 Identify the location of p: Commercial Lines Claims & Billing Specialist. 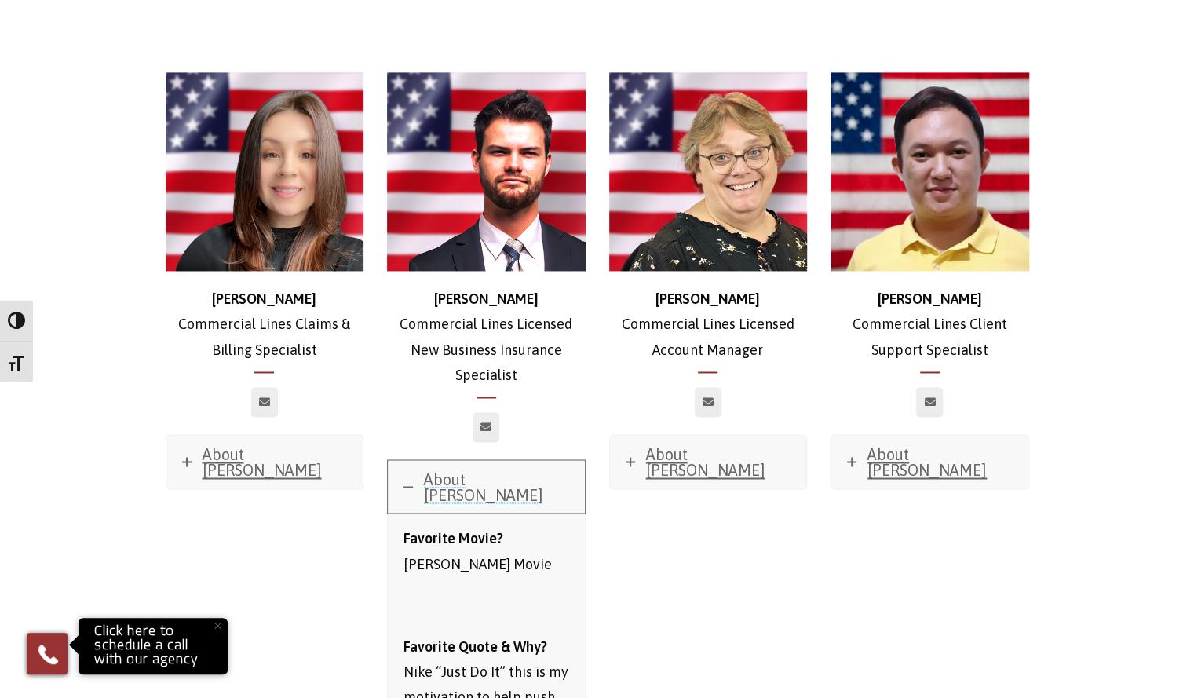
(265, 324).